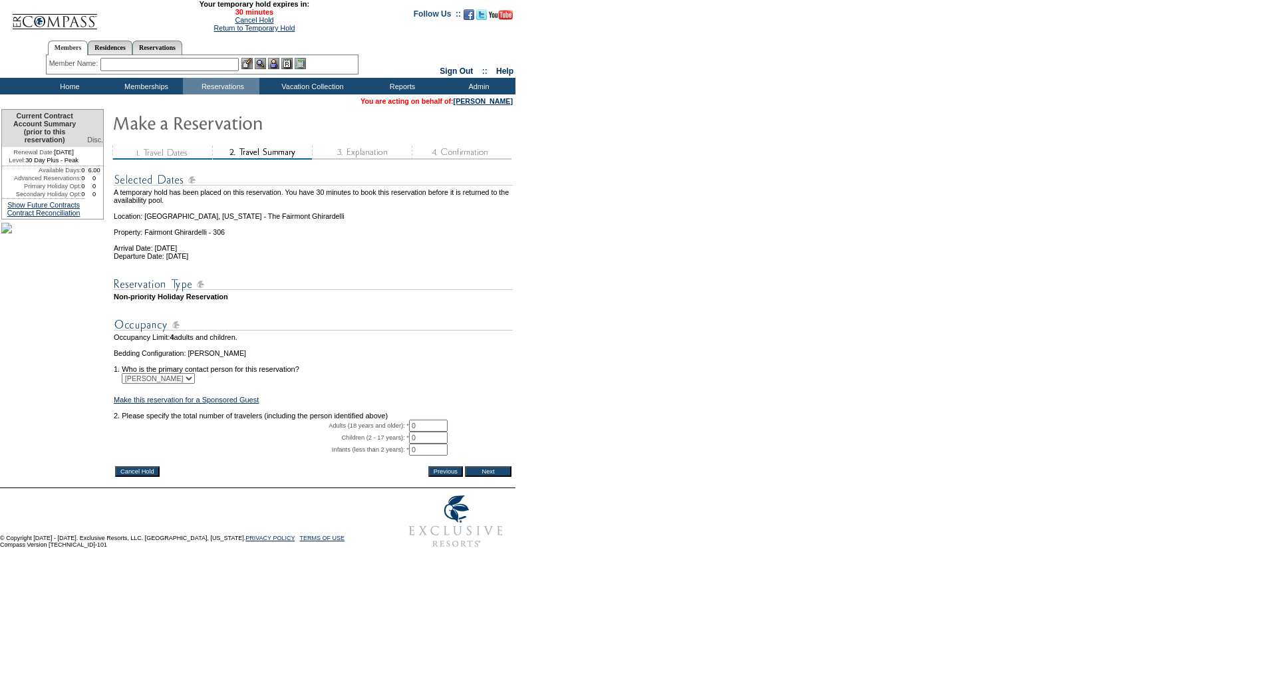 This screenshot has width=1277, height=691. What do you see at coordinates (41, 178) in the screenshot?
I see `td: Advanced Reservations:` at bounding box center [41, 178].